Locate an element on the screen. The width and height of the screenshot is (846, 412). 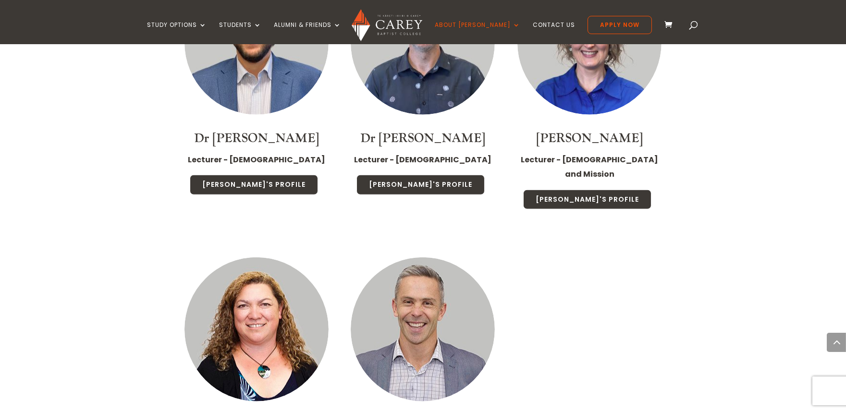
a: Study Options is located at coordinates (177, 33).